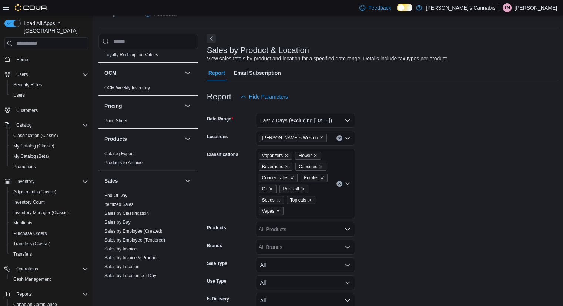  I want to click on span: Inventory, so click(25, 181).